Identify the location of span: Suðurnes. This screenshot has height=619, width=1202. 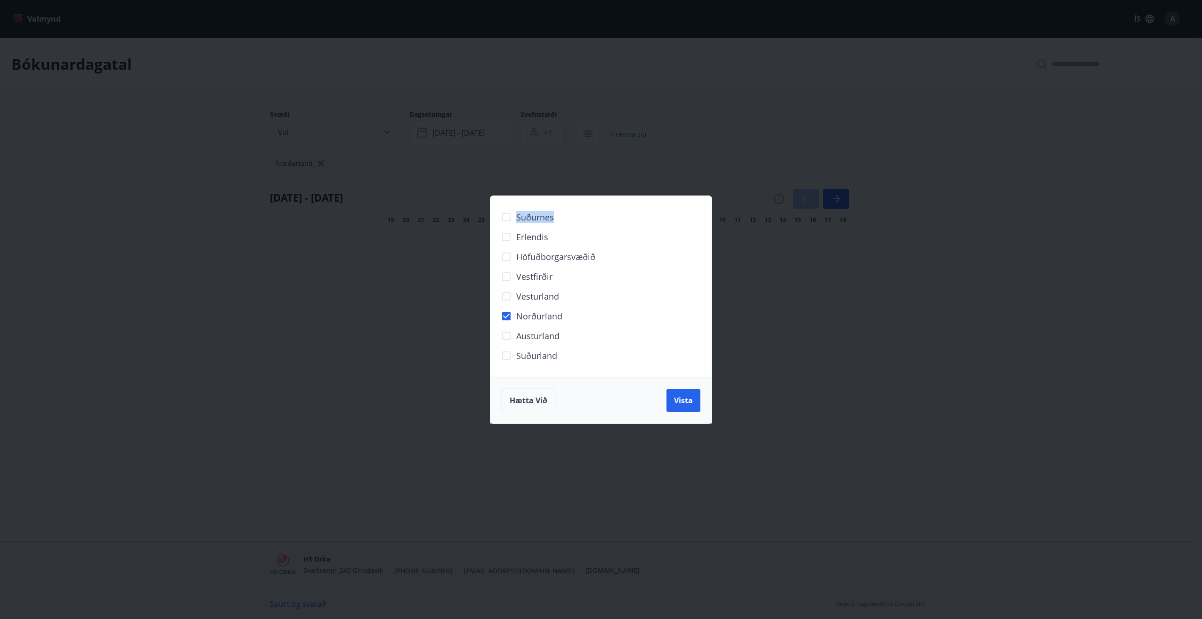
(535, 217).